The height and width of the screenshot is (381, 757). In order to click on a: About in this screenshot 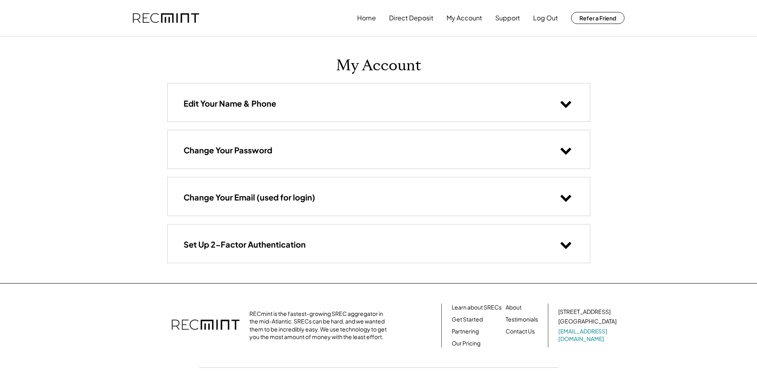, I will do `click(513, 307)`.